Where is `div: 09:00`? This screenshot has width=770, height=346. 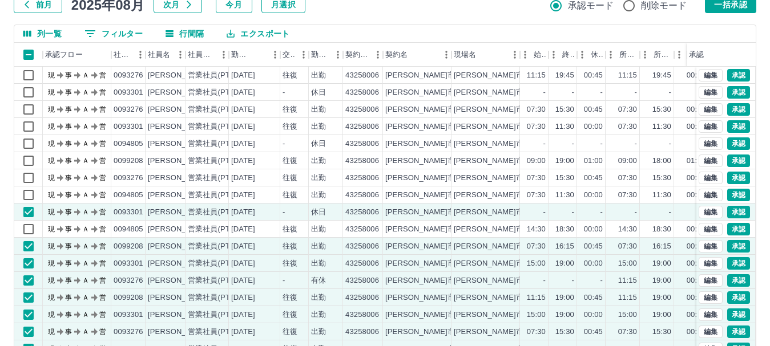 div: 09:00 is located at coordinates (536, 161).